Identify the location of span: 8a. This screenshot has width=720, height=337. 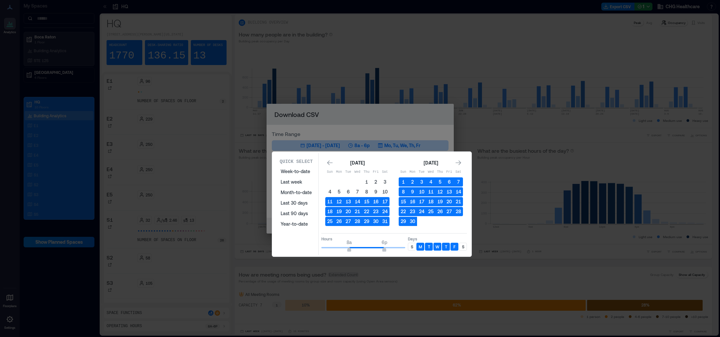
(349, 242).